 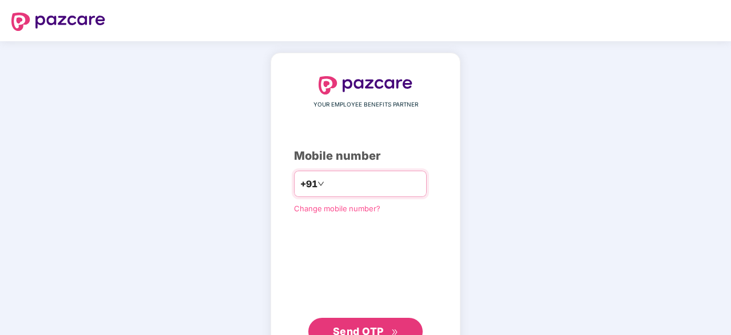 What do you see at coordinates (309, 184) in the screenshot?
I see `span: +91` at bounding box center [309, 184].